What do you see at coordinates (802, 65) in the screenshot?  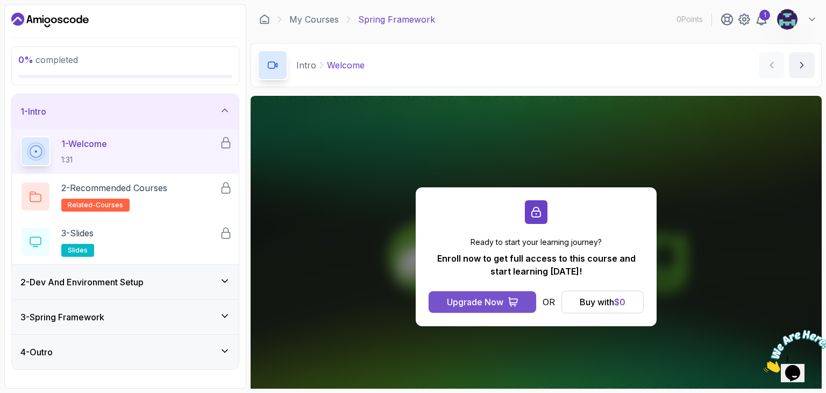 I see `button: next content` at bounding box center [802, 65].